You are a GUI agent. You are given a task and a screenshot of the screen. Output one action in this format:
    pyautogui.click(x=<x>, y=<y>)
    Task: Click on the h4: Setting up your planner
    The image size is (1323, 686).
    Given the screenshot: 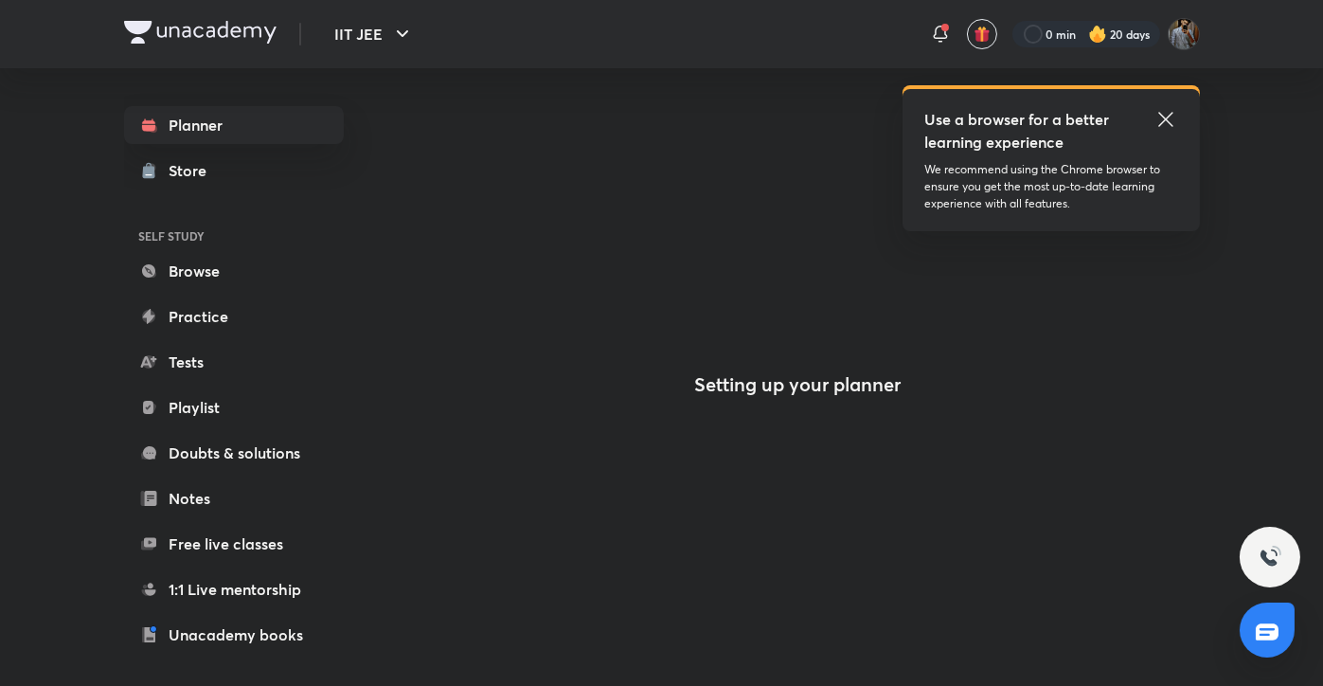 What is the action you would take?
    pyautogui.click(x=798, y=384)
    